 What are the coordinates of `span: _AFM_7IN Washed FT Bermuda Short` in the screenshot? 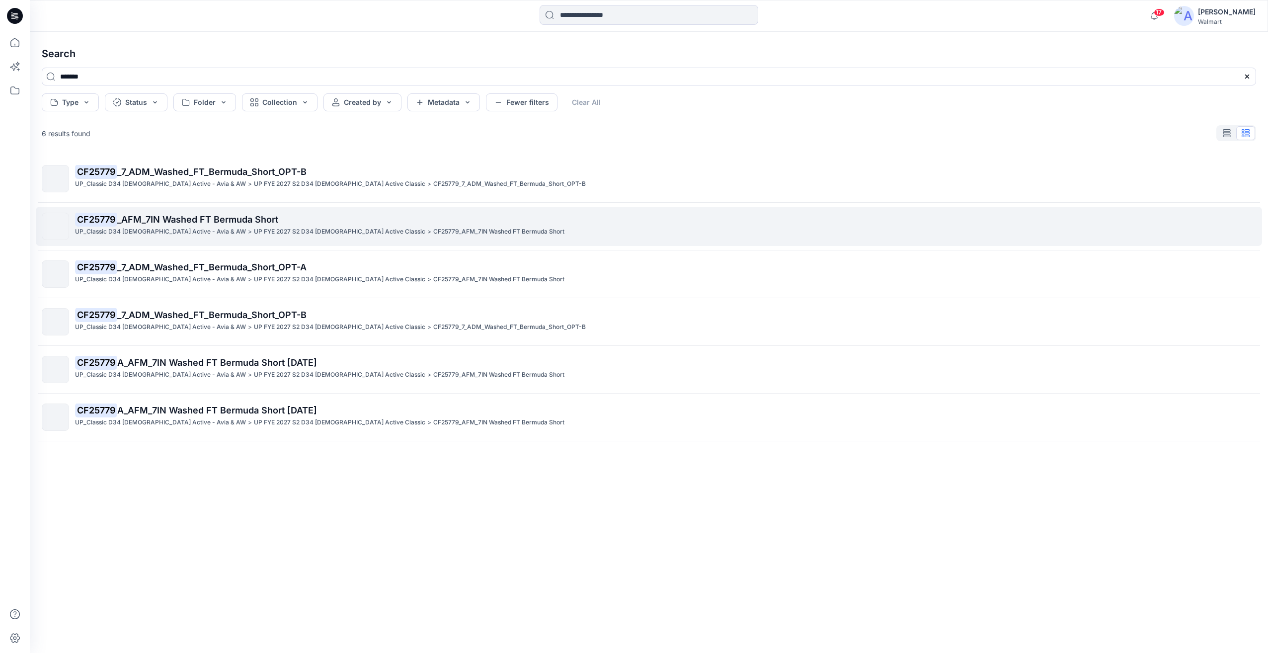 It's located at (198, 219).